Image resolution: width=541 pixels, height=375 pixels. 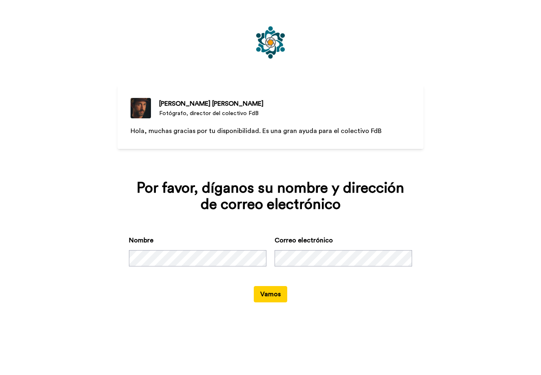 I want to click on div: Por favor, díganos su nombre y dirección de correo electrónico, so click(x=271, y=196).